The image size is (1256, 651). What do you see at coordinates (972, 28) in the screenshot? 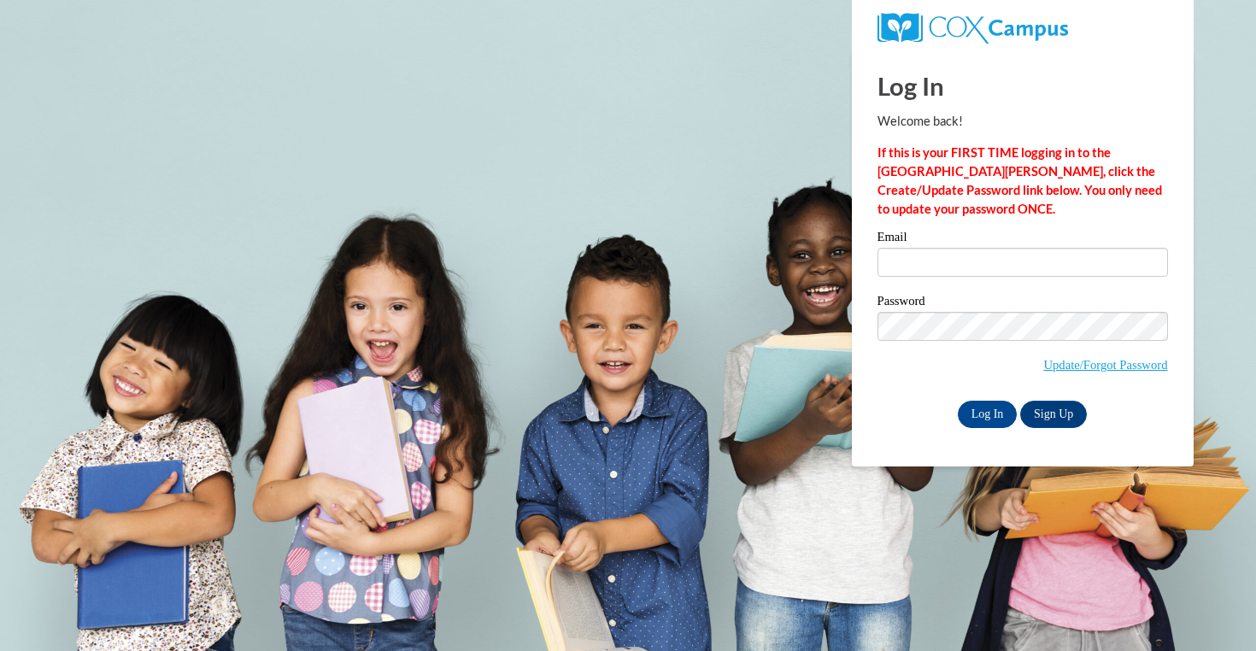
I see `img: COX Campus` at bounding box center [972, 28].